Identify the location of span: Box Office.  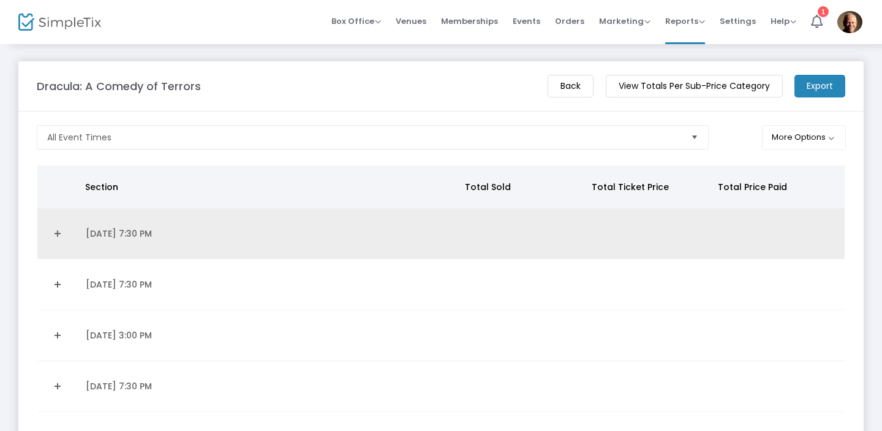
(356, 21).